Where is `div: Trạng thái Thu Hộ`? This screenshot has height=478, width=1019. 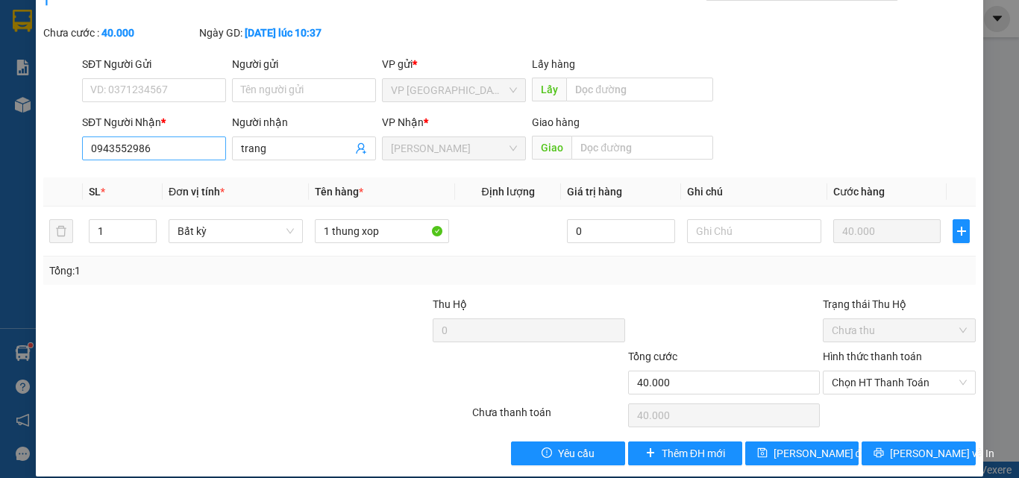
div: Trạng thái Thu Hộ is located at coordinates (899, 304).